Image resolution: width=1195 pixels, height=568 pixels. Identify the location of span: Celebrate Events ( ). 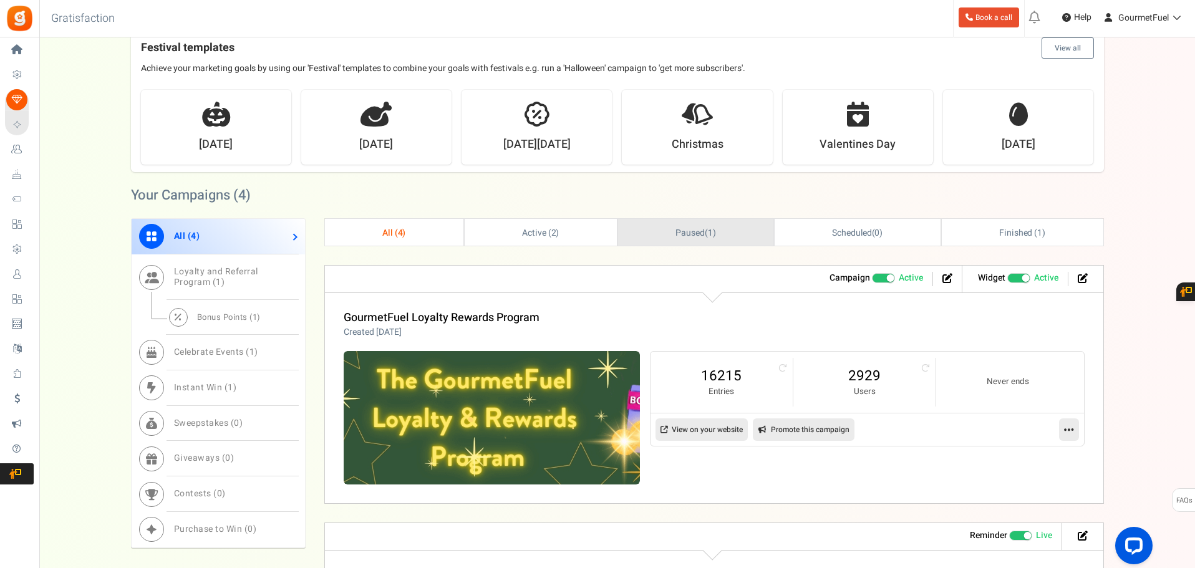
(216, 352).